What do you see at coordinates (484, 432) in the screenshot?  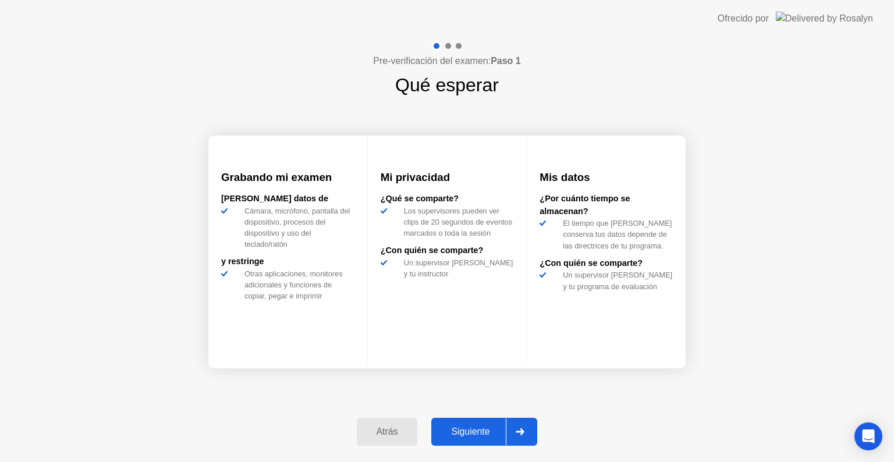 I see `button: Siguiente` at bounding box center [484, 432].